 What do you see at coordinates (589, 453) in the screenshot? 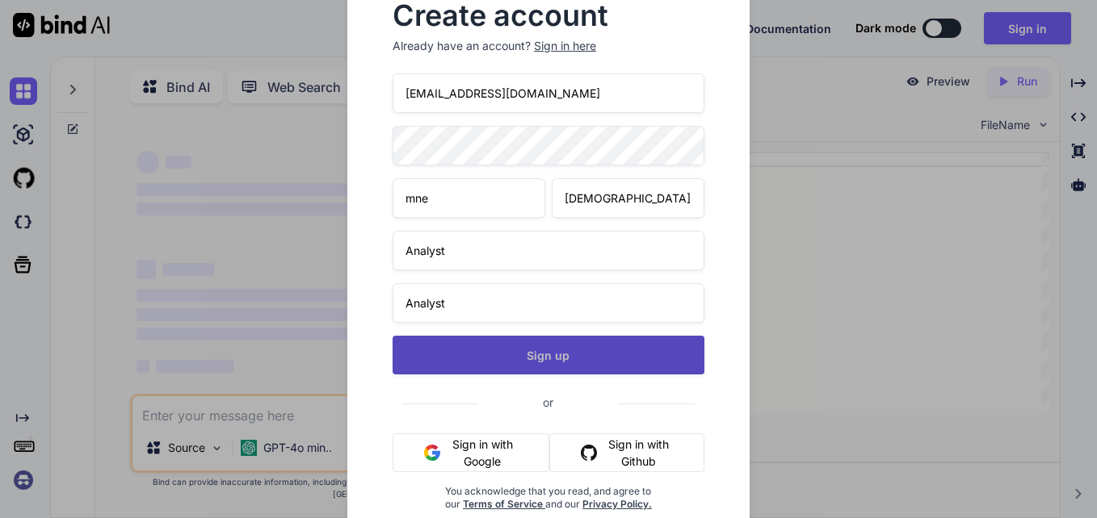
I see `img: github` at bounding box center [589, 453].